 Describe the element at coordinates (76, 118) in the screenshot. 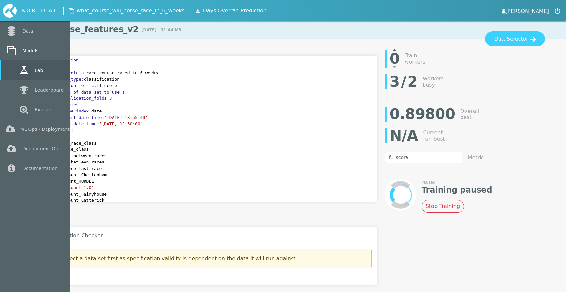

I see `span: test_start_date_time` at that location.